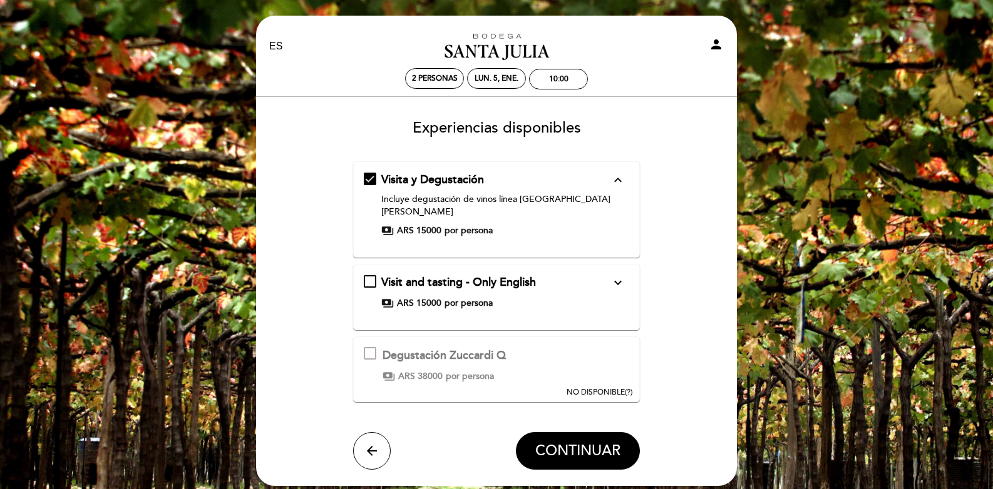  Describe the element at coordinates (496, 78) in the screenshot. I see `div: lun. 5, ene.` at that location.